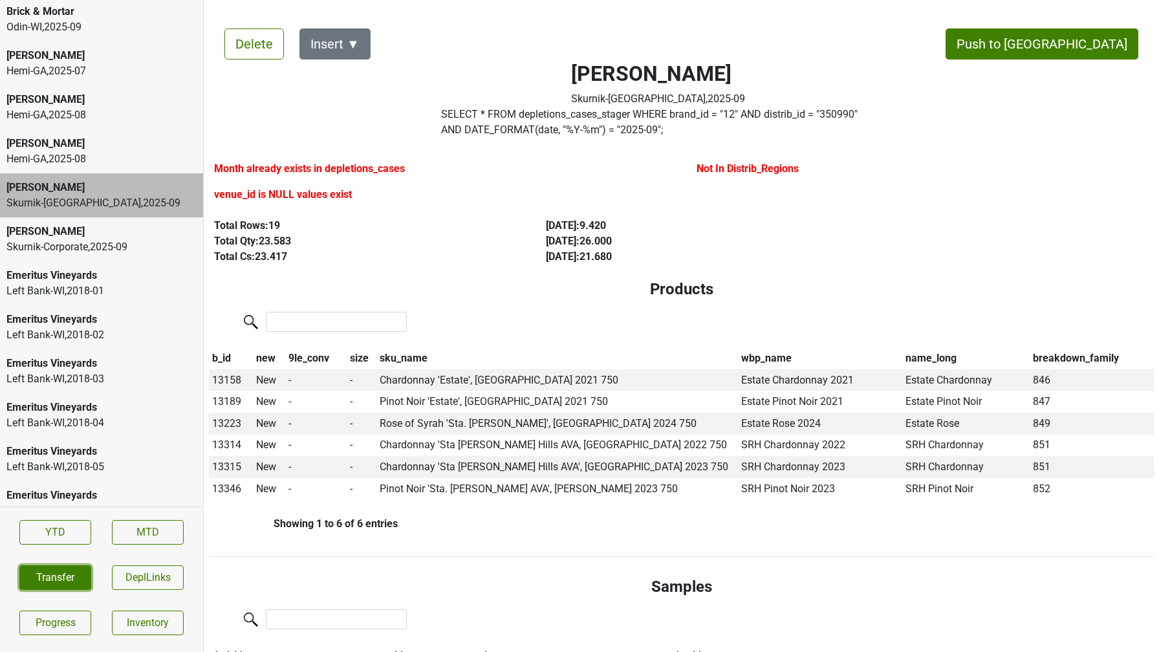 This screenshot has width=1159, height=652. What do you see at coordinates (148, 578) in the screenshot?
I see `button: DeplLinks` at bounding box center [148, 578].